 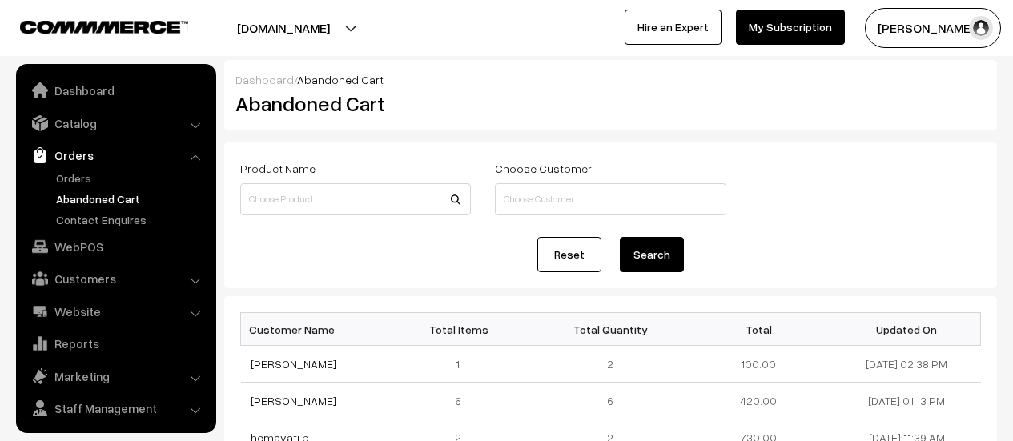 I want to click on a: Staff Management, so click(x=115, y=408).